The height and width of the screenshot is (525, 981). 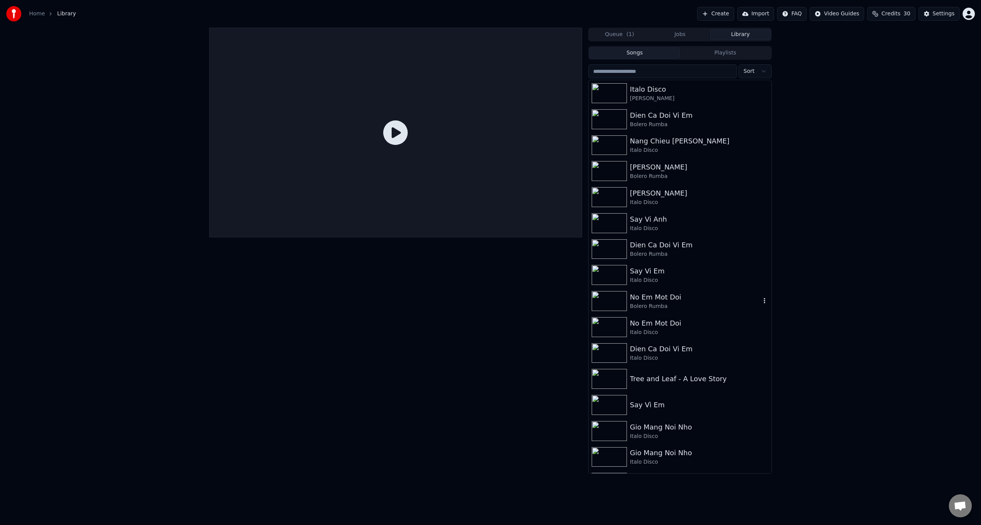 What do you see at coordinates (37, 14) in the screenshot?
I see `a: Home` at bounding box center [37, 14].